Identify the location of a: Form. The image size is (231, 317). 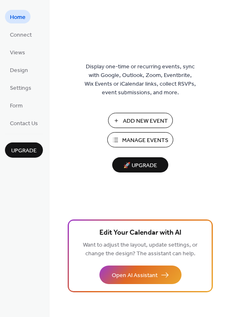
(16, 105).